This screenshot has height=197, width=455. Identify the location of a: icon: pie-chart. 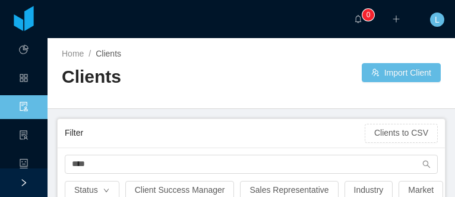
(24, 51).